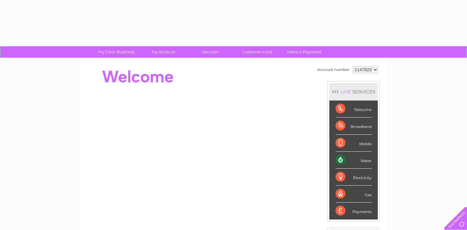  Describe the element at coordinates (163, 52) in the screenshot. I see `a: My Account` at that location.